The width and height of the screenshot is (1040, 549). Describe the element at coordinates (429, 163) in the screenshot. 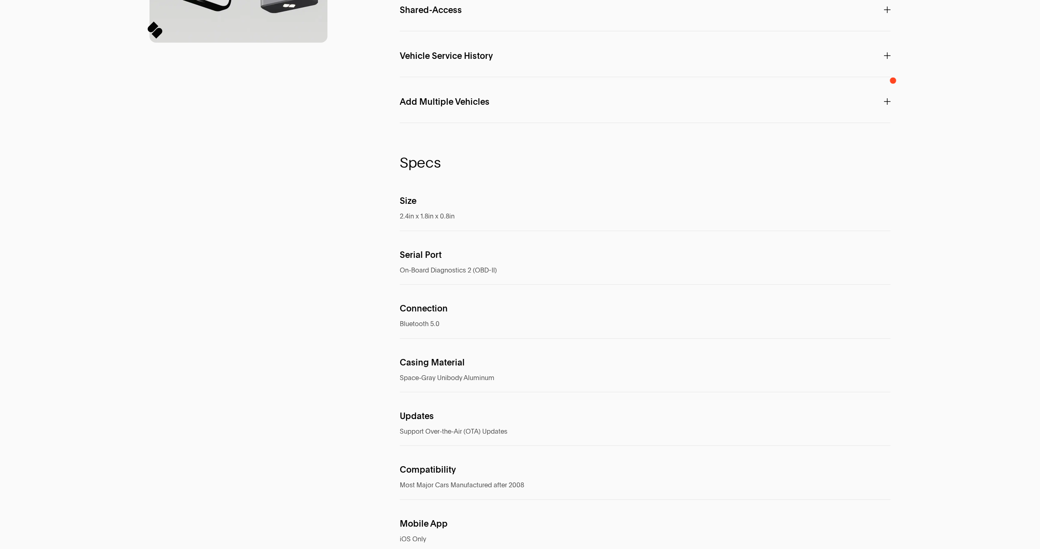

I see `span: c` at that location.